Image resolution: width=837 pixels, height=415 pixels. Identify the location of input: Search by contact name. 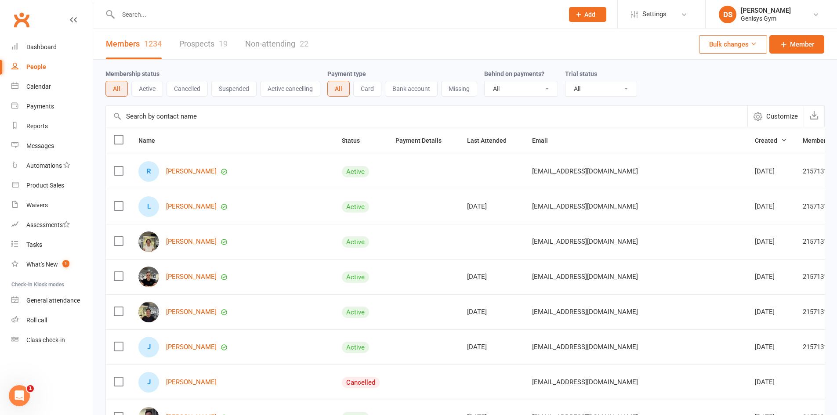
(427, 116).